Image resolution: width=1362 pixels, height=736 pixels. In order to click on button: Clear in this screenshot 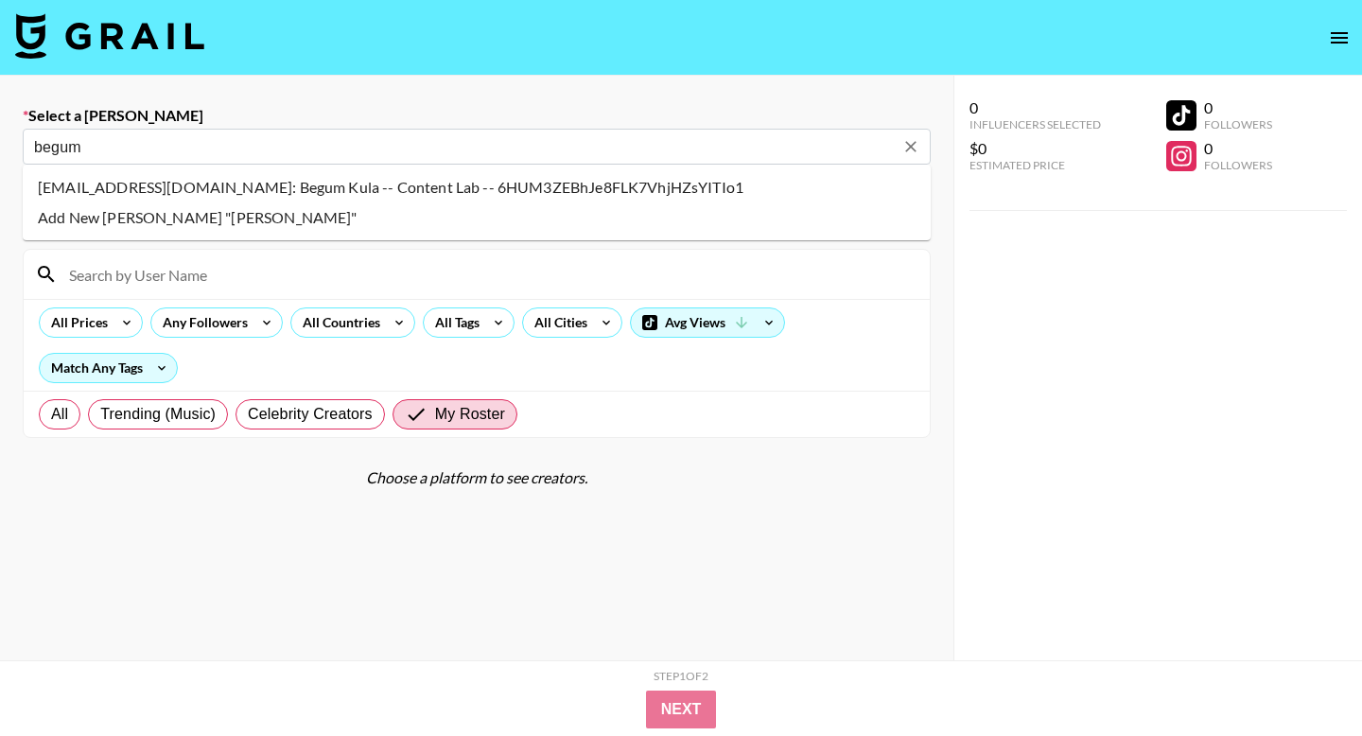, I will do `click(911, 147)`.